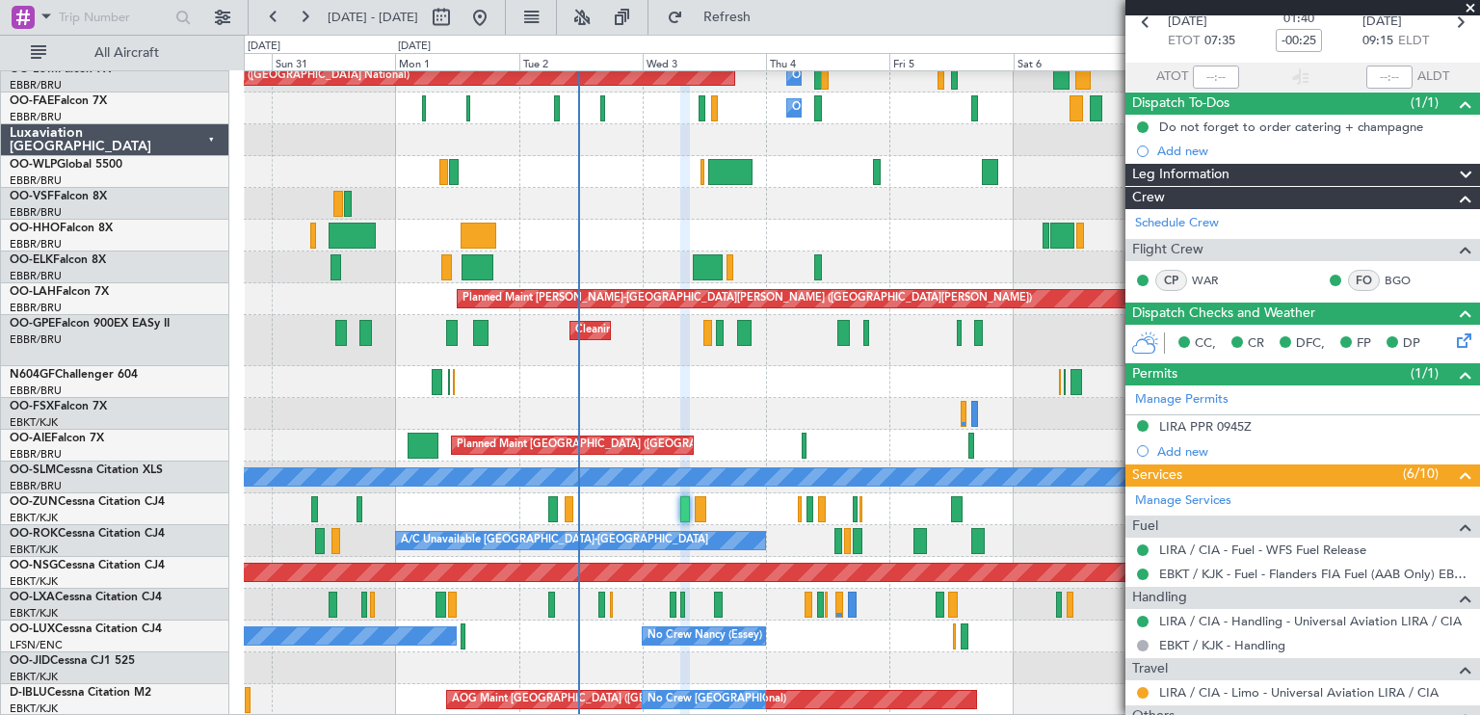  What do you see at coordinates (86, 470) in the screenshot?
I see `a: OO-SLMCessna Citation XLS` at bounding box center [86, 470].